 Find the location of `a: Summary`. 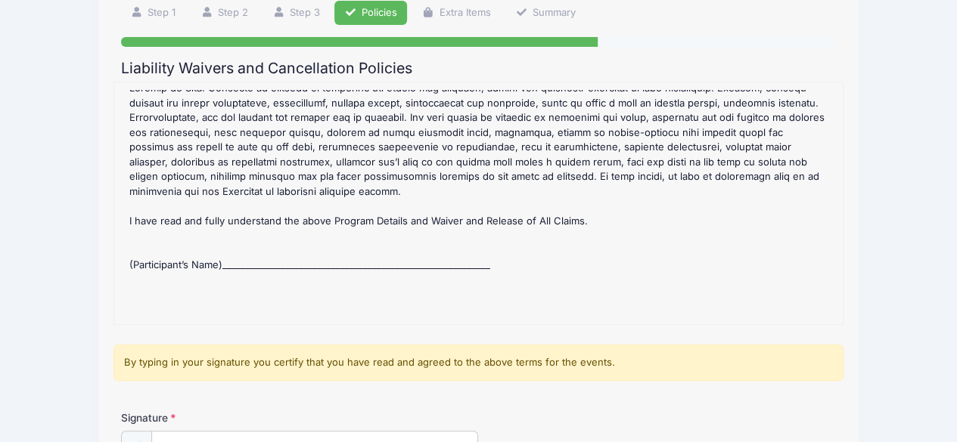

a: Summary is located at coordinates (545, 13).